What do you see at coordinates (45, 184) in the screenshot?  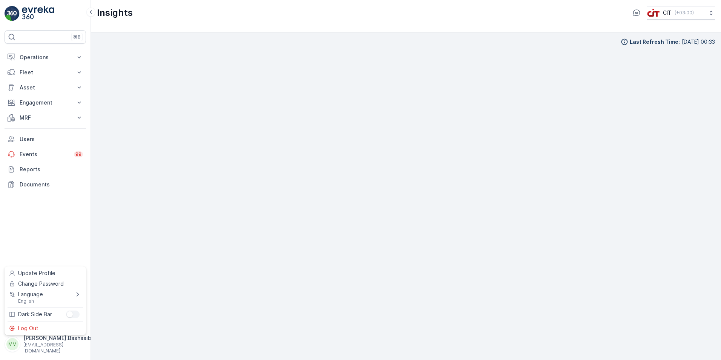 I see `a: Documents` at bounding box center [45, 184].